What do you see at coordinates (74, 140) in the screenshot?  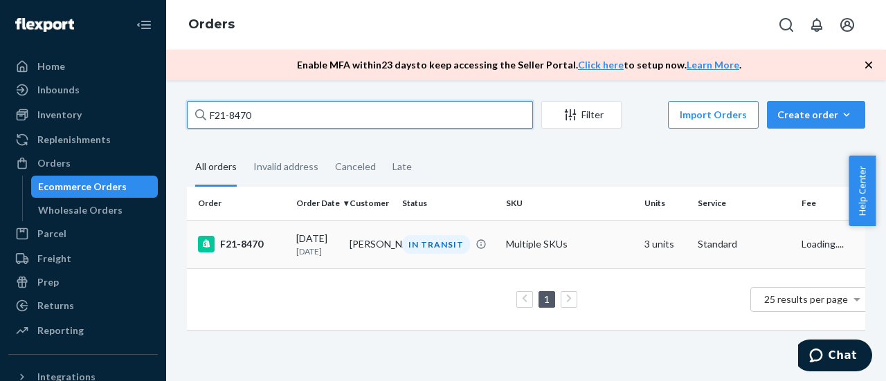 I see `div: Replenishments` at bounding box center [74, 140].